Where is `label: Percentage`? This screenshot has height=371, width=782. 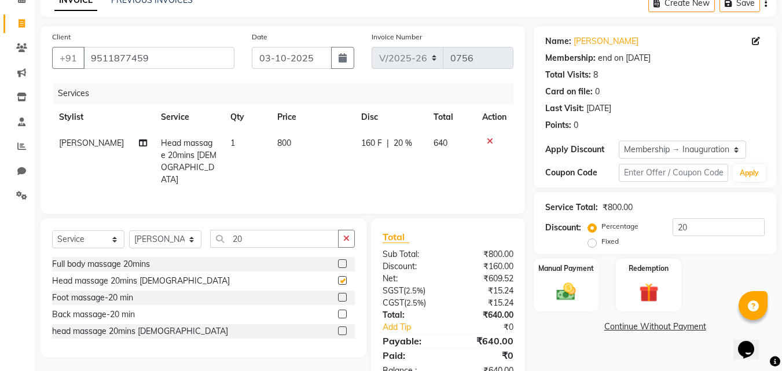 label: Percentage is located at coordinates (620, 226).